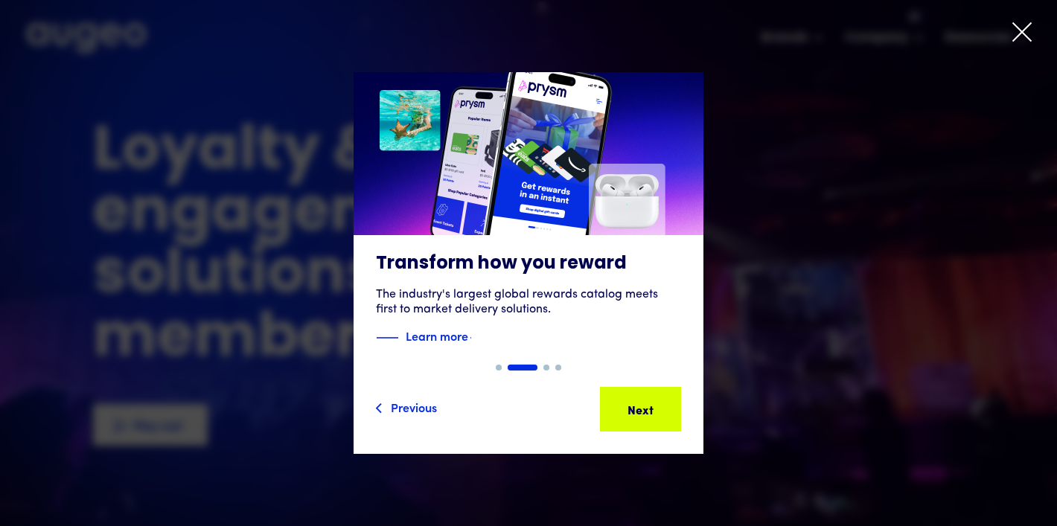 The image size is (1057, 526). Describe the element at coordinates (547, 368) in the screenshot. I see `div: Show slide 3 of 4` at that location.